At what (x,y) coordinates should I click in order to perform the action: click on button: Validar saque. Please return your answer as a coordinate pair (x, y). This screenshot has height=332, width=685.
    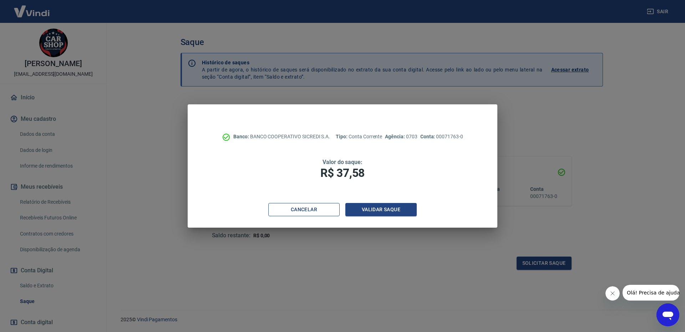
    Looking at the image, I should click on (381, 209).